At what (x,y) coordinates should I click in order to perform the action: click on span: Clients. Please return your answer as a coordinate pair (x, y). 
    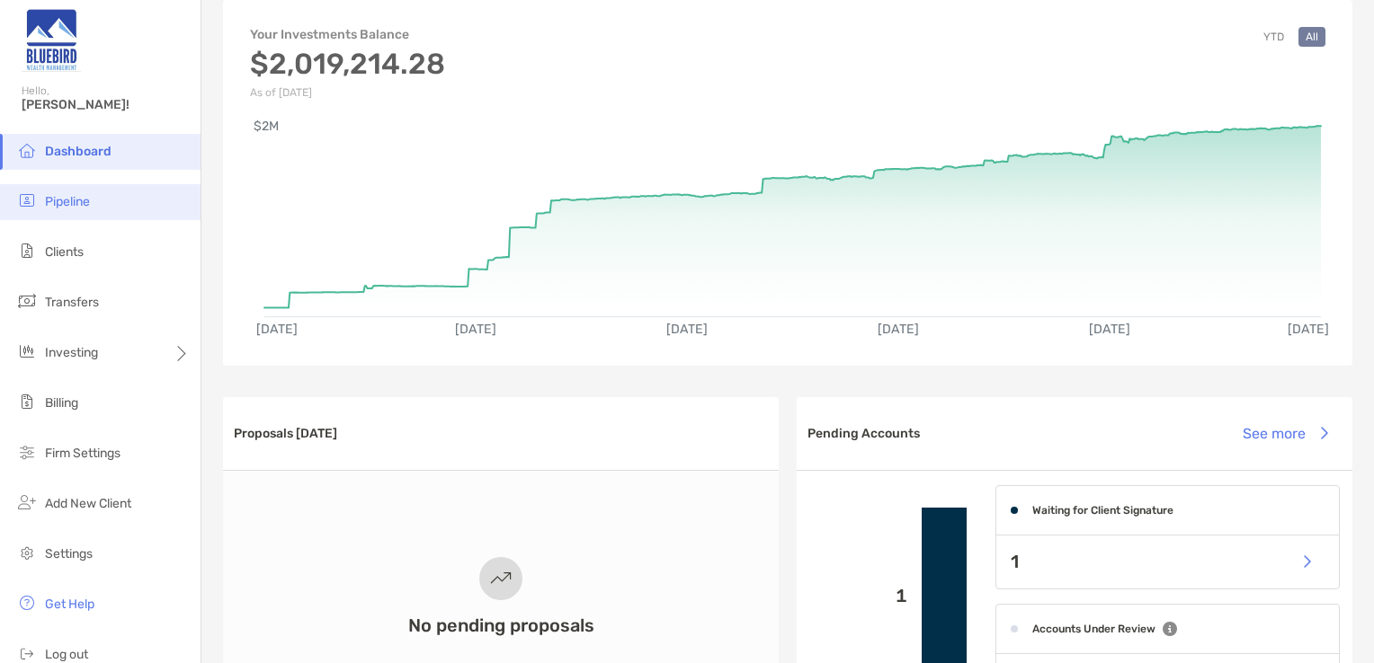
    Looking at the image, I should click on (64, 252).